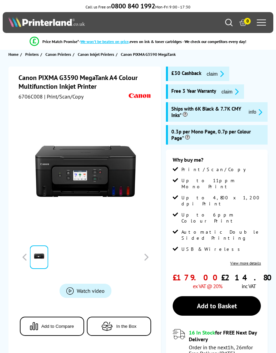 This screenshot has width=276, height=353. I want to click on span: Automatic Double Sided Printing, so click(221, 235).